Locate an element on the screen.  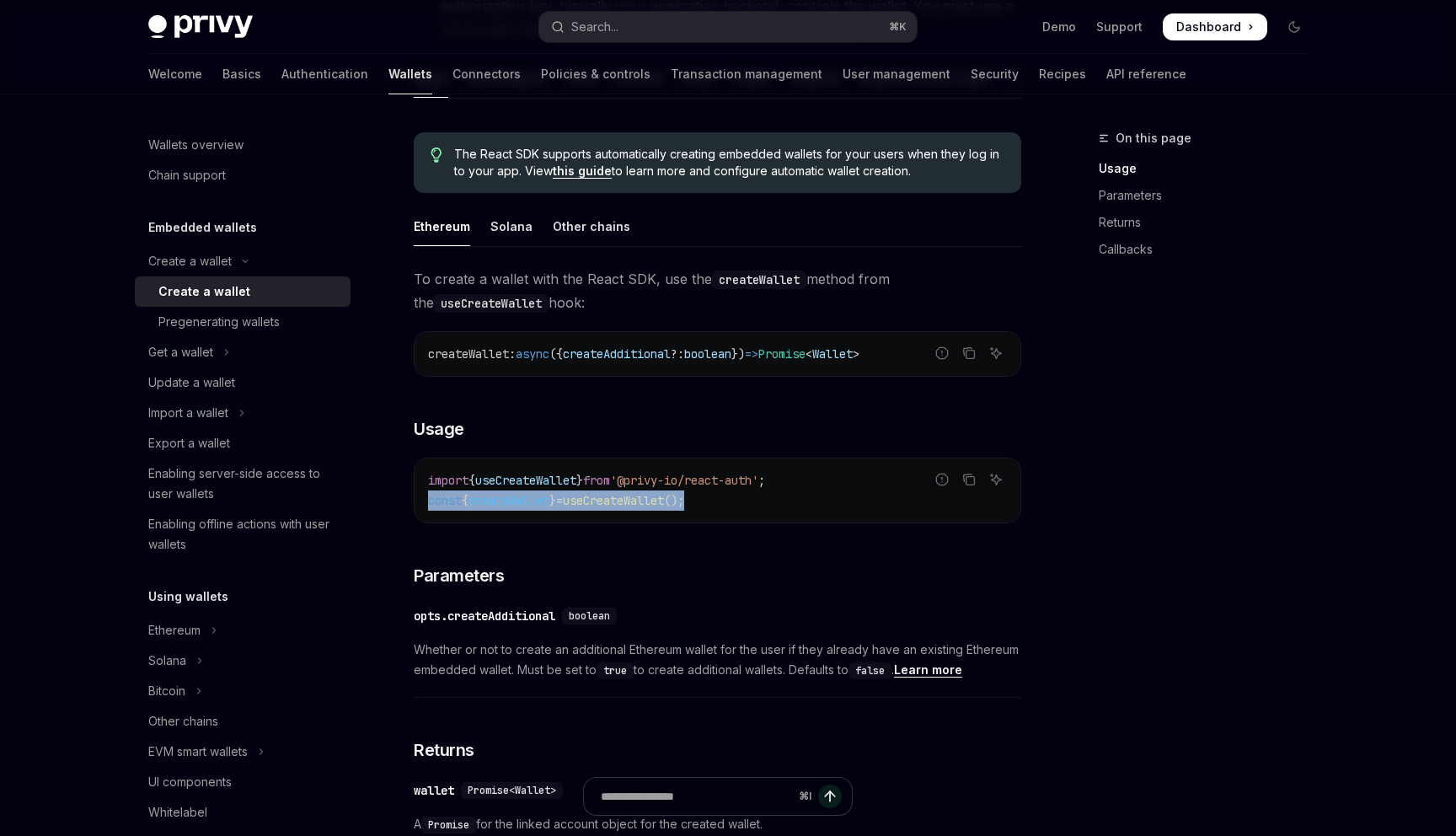
code: useCreateWallet is located at coordinates (491, 304).